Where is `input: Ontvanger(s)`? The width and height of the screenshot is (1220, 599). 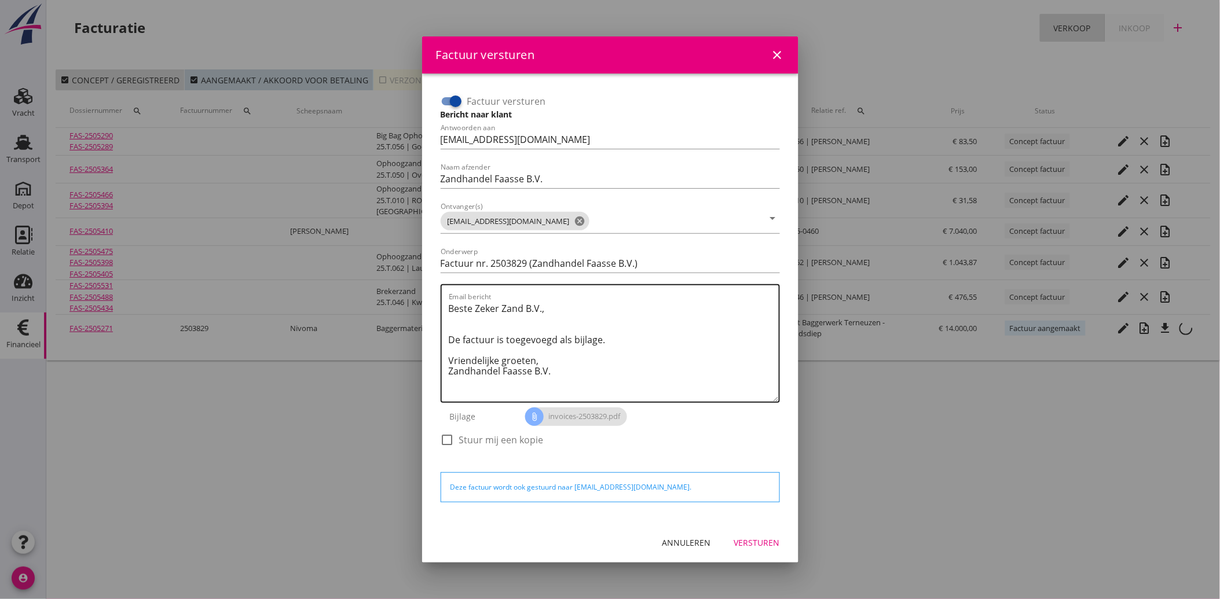
input: Ontvanger(s) is located at coordinates (677, 221).